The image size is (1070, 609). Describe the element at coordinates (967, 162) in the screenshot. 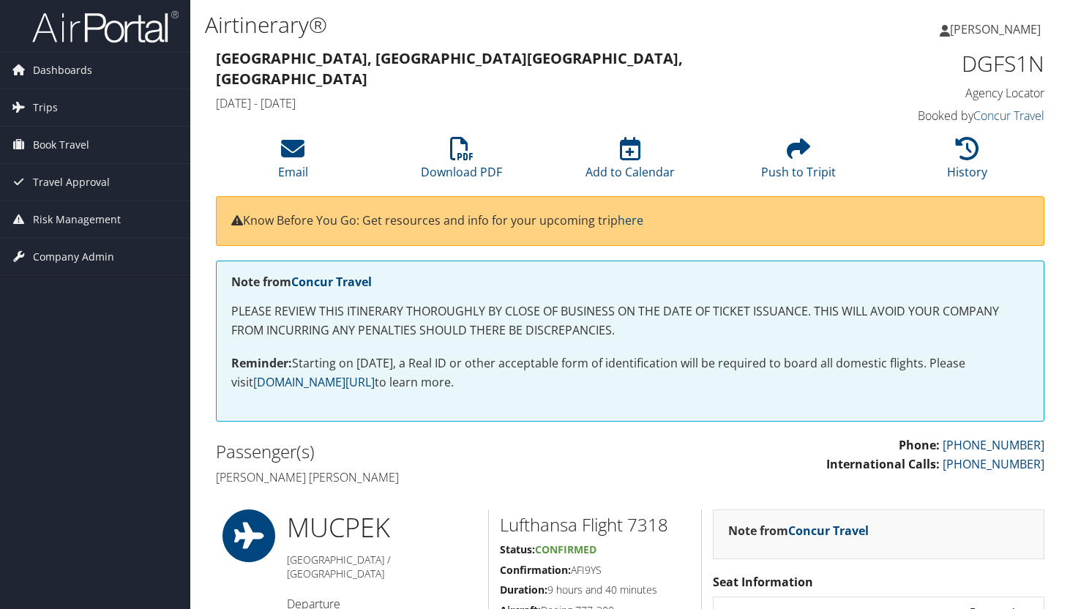

I see `a: History` at that location.